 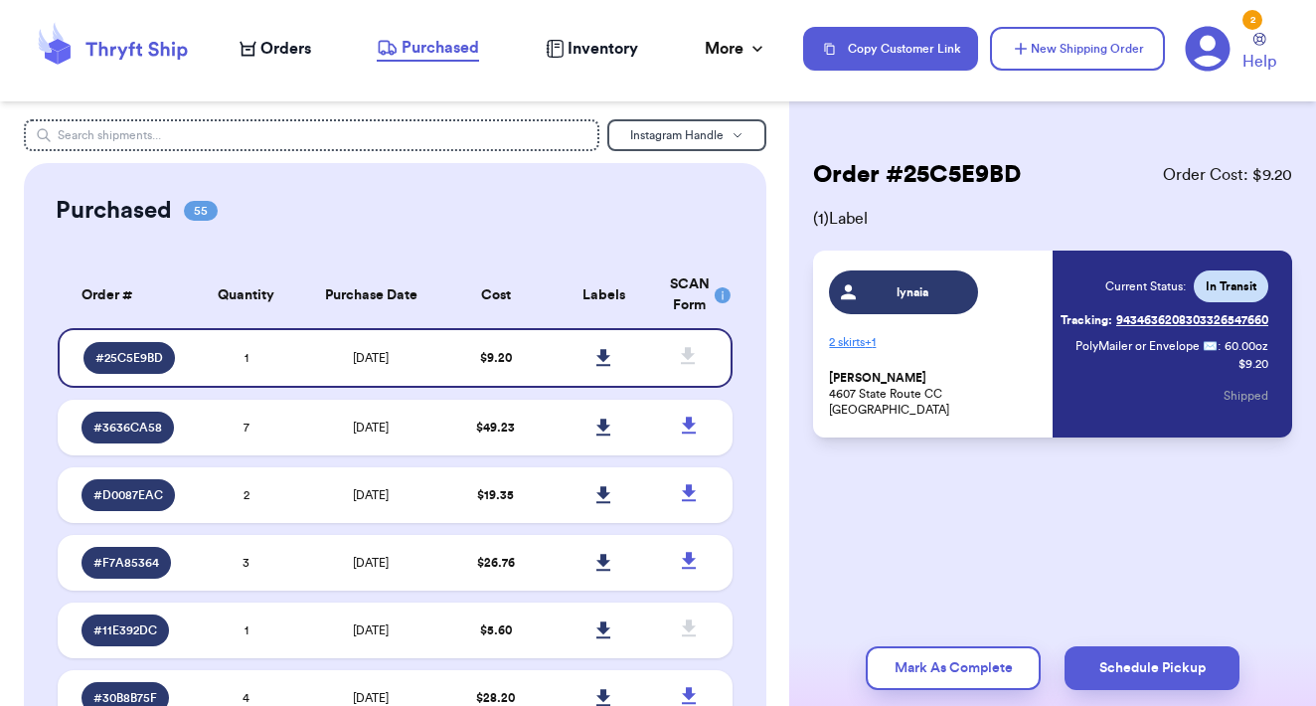 I want to click on span: Help, so click(x=1260, y=62).